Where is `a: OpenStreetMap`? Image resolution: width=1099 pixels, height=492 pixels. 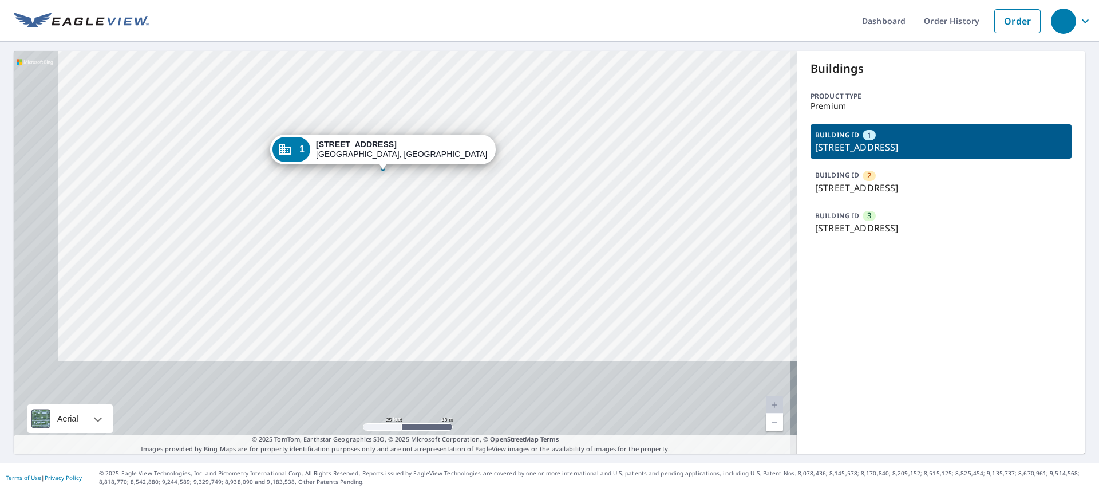
a: OpenStreetMap is located at coordinates (514, 439).